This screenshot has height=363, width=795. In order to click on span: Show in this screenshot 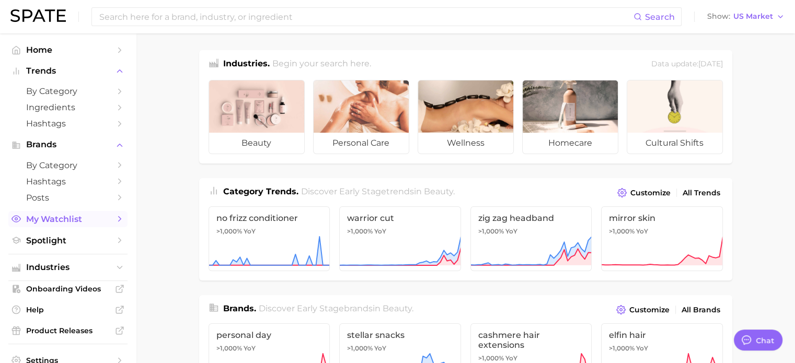, I will do `click(719, 16)`.